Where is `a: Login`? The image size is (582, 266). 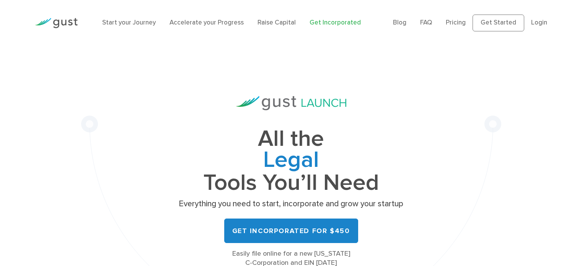
a: Login is located at coordinates (539, 23).